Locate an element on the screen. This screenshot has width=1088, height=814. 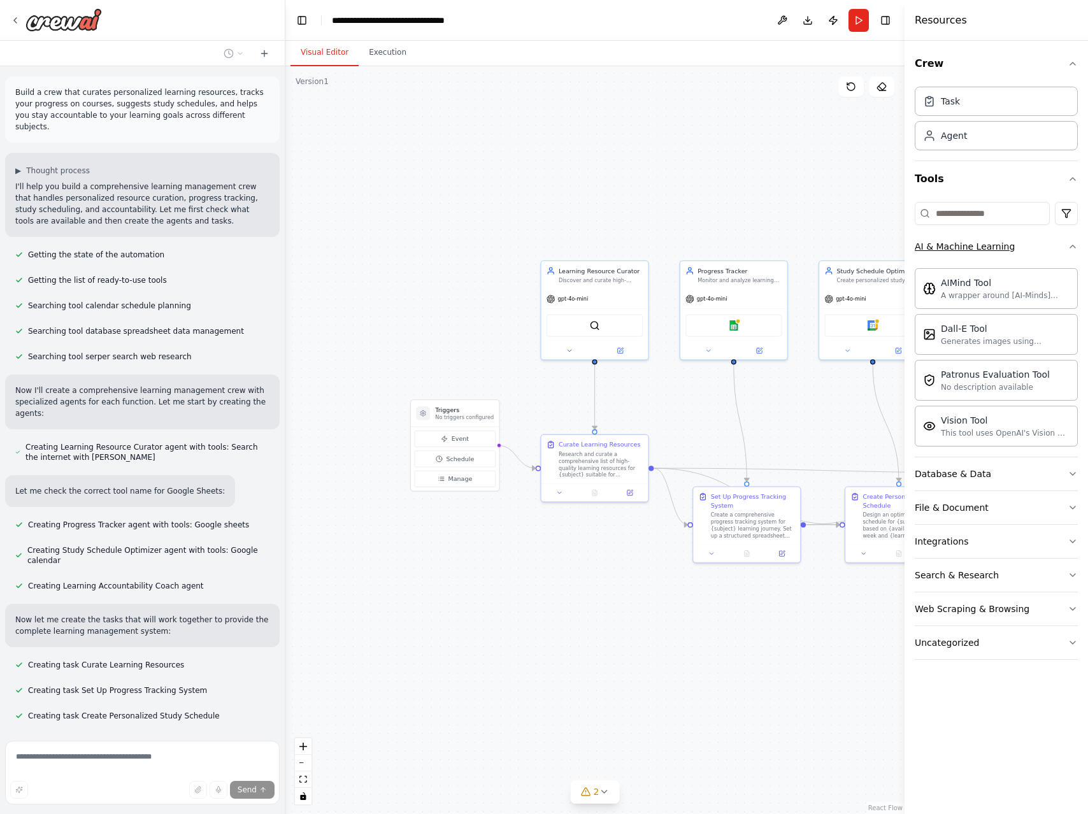
g: Edge from f06b227c-a8f8-44b4-a98b-4aedced6b002 to d9164297-5170-410a-8f00-b50aebfb1deb is located at coordinates (885, 422).